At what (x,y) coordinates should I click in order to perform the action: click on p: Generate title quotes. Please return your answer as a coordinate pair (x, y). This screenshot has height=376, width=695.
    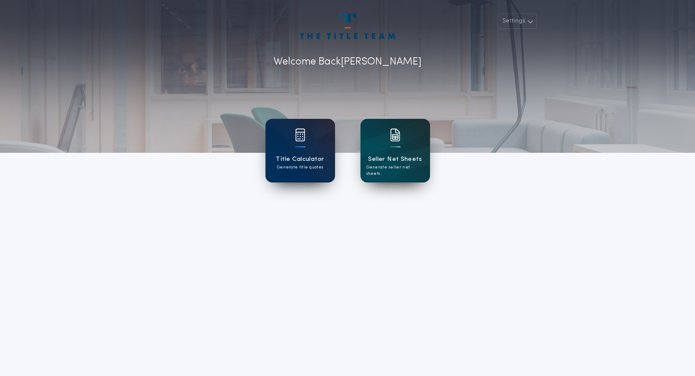
    Looking at the image, I should click on (300, 167).